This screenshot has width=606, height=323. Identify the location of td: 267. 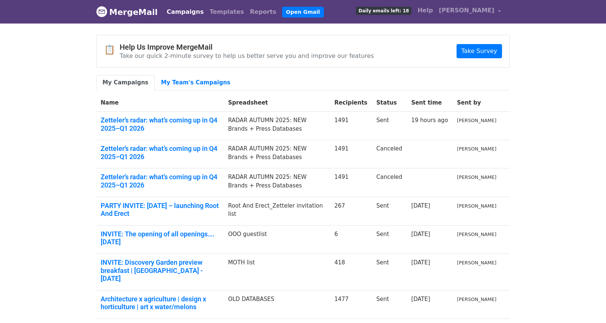
(351, 211).